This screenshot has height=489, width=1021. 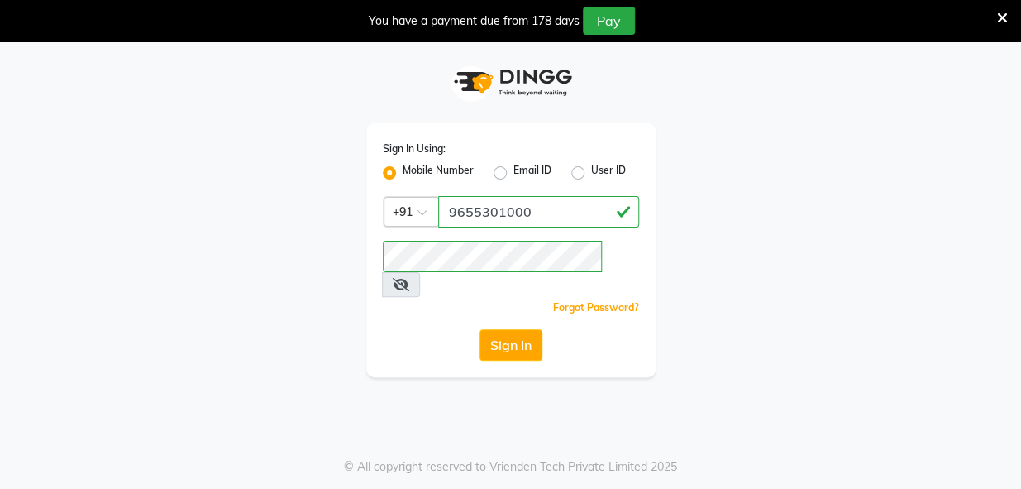 What do you see at coordinates (511, 345) in the screenshot?
I see `button: Sign In` at bounding box center [511, 345].